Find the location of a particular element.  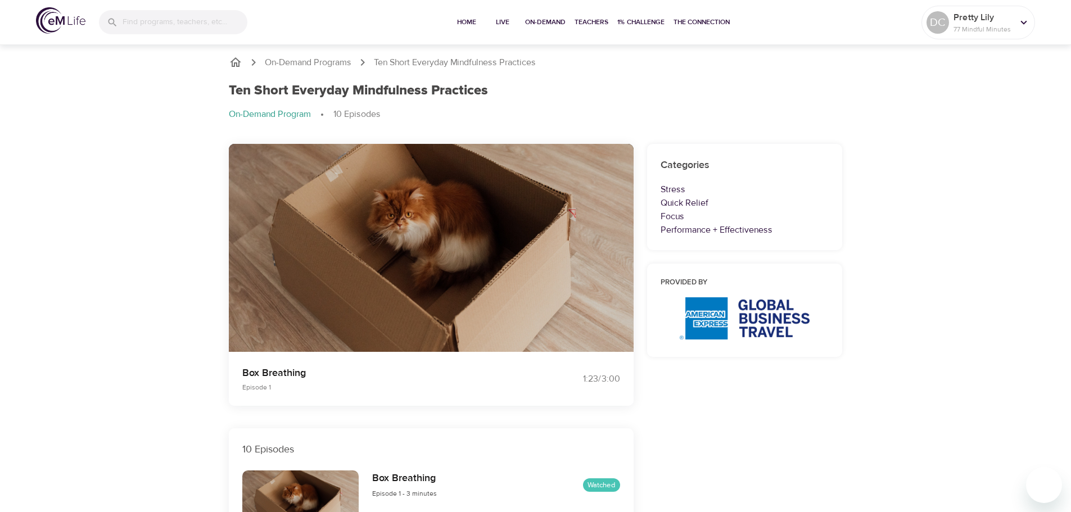

p: Performance + Effectiveness is located at coordinates (745, 230).